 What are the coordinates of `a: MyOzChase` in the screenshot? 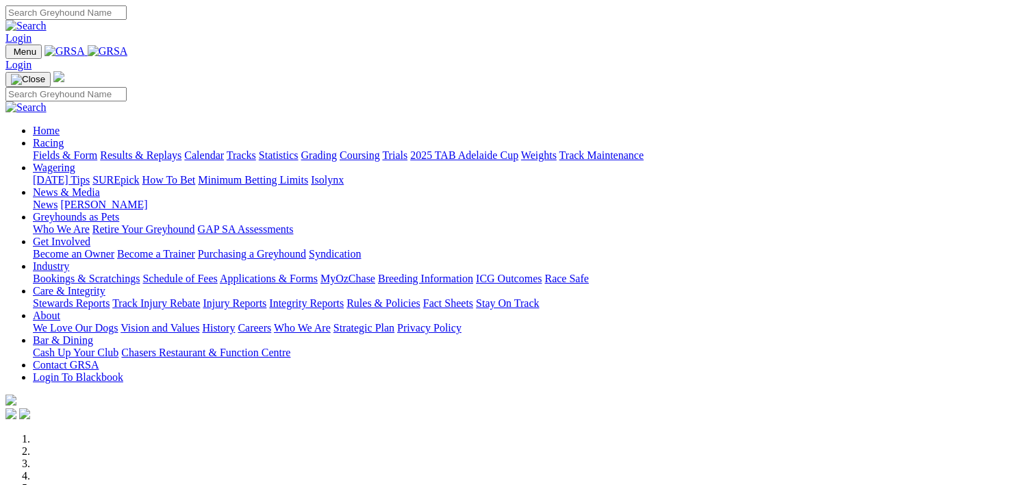 It's located at (348, 278).